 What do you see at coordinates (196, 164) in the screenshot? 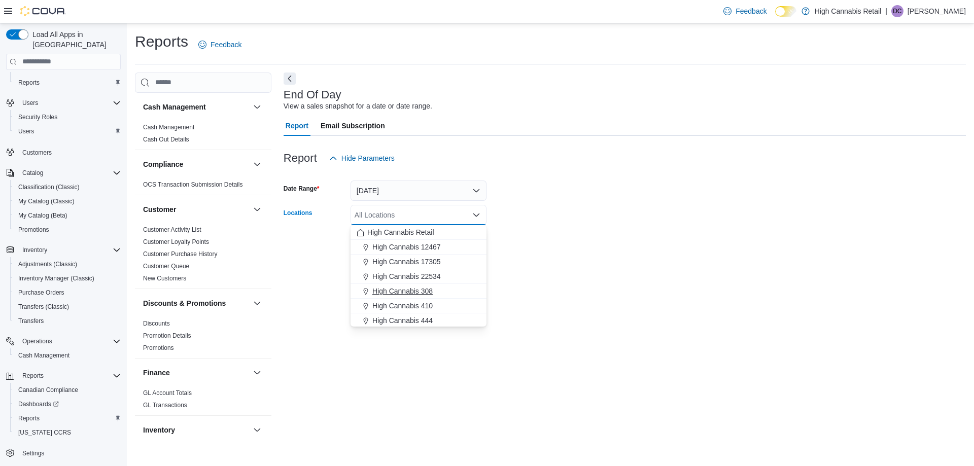
I see `button: Compliance` at bounding box center [196, 164].